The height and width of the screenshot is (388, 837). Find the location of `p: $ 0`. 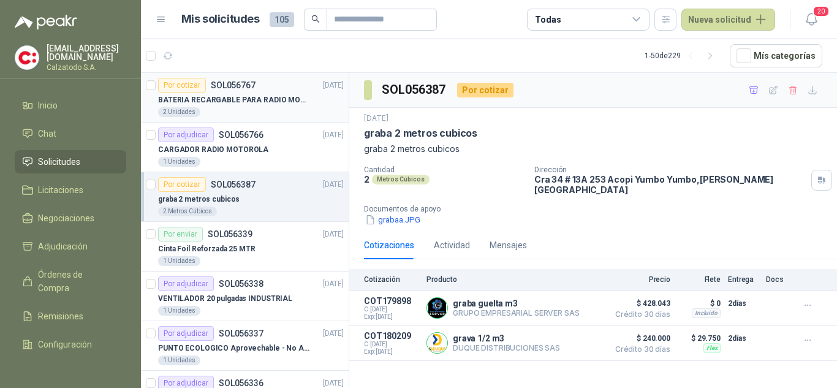

p: $ 0 is located at coordinates (699, 303).